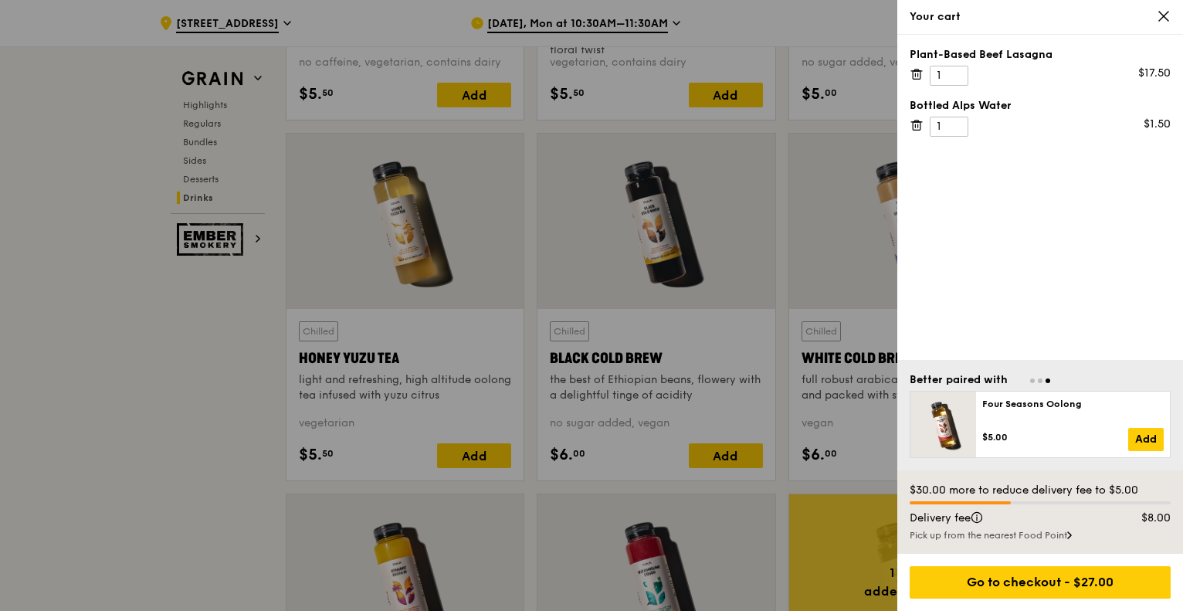 Image resolution: width=1183 pixels, height=611 pixels. Describe the element at coordinates (1048, 381) in the screenshot. I see `span: Go to slide 3` at that location.